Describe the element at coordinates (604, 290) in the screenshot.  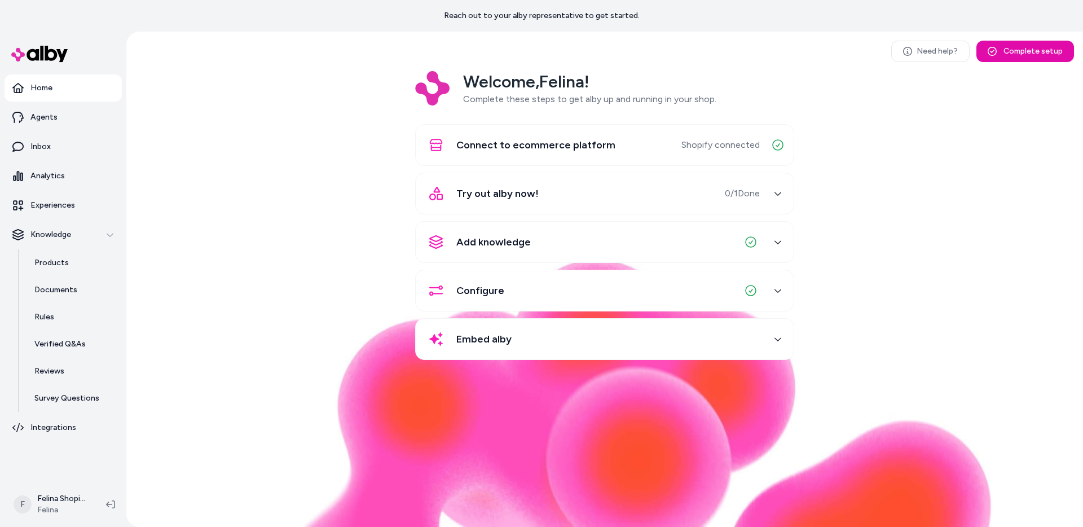
I see `button: Configure` at that location.